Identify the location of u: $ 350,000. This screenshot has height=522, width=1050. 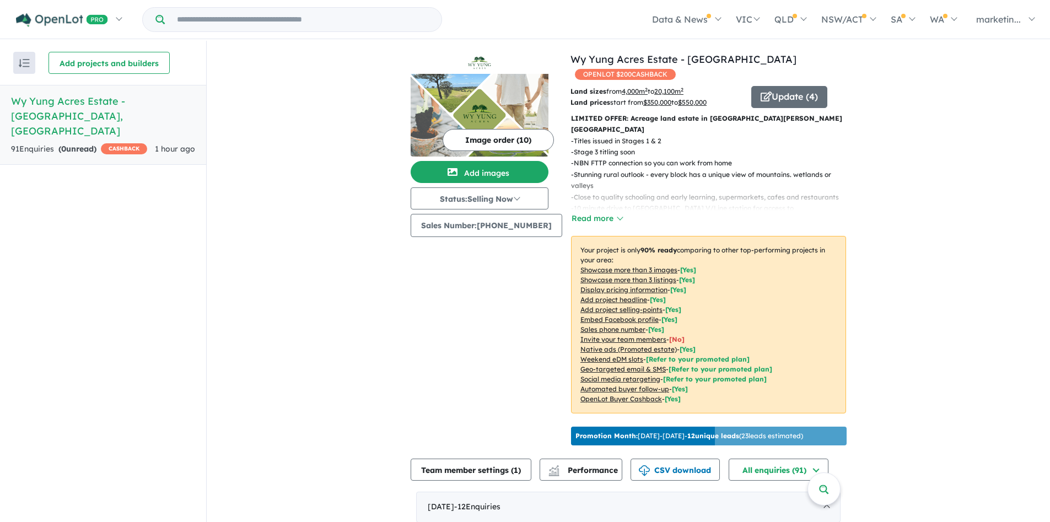
(657, 102).